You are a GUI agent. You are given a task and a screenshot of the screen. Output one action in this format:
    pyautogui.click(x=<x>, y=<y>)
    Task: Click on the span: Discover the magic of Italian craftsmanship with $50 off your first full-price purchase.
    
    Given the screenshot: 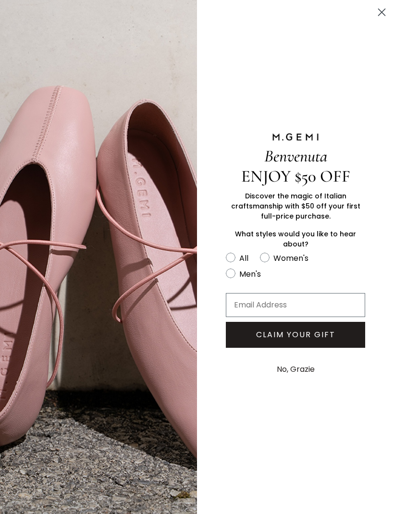 What is the action you would take?
    pyautogui.click(x=295, y=206)
    